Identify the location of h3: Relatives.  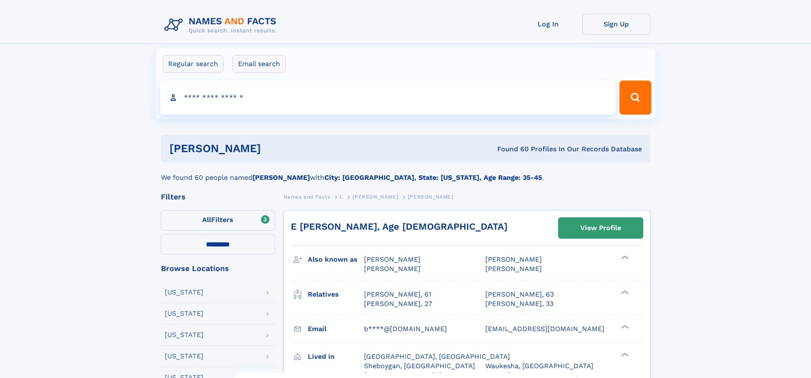
(336, 294).